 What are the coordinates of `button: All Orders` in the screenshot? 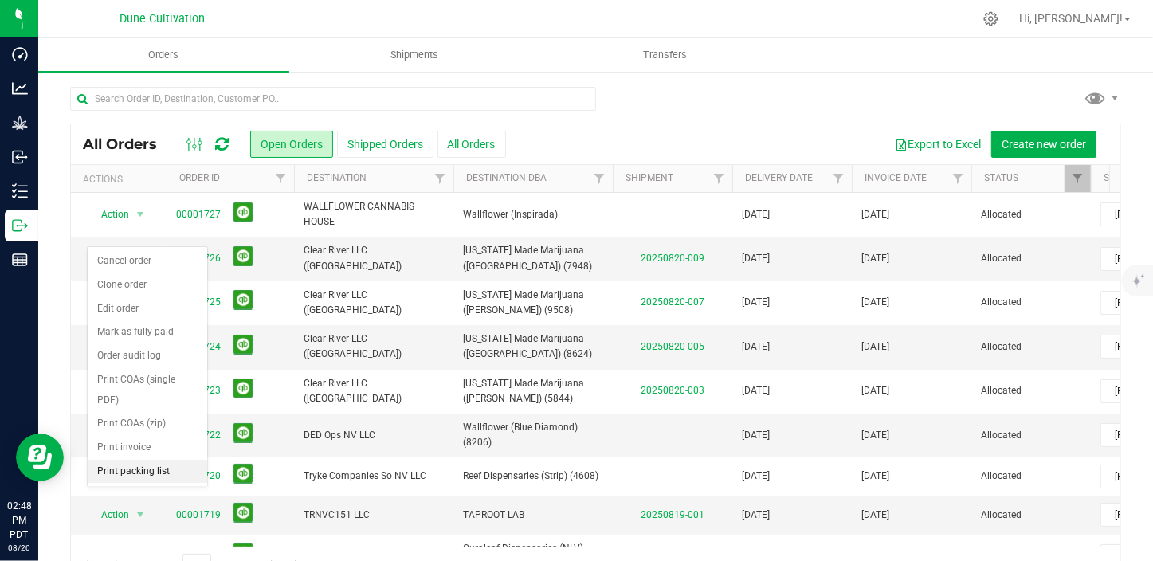 It's located at (472, 144).